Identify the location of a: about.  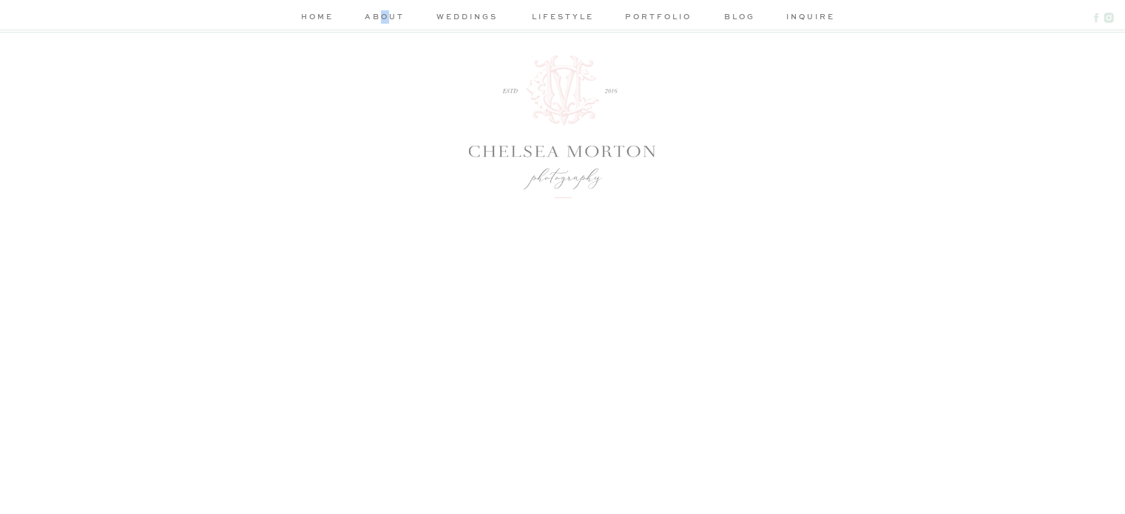
(385, 18).